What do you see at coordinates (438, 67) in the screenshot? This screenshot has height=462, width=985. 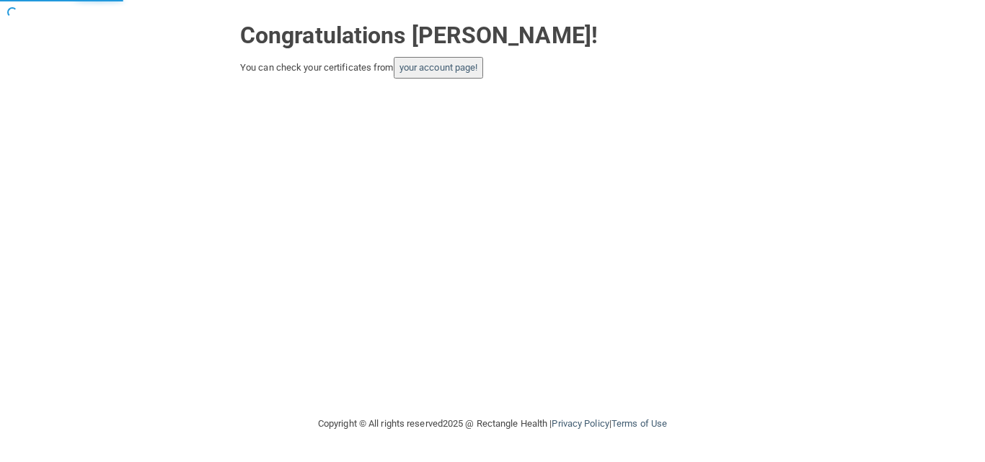 I see `a: your account page!` at bounding box center [438, 67].